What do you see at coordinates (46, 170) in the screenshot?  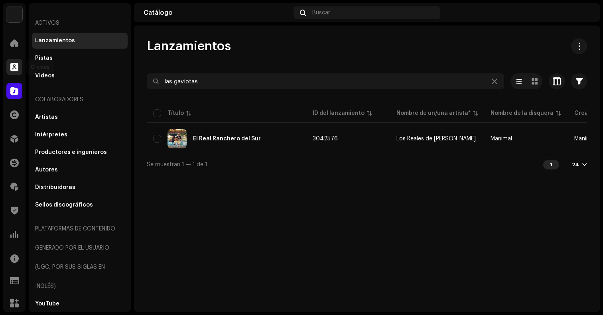 I see `div: Autores` at bounding box center [46, 170].